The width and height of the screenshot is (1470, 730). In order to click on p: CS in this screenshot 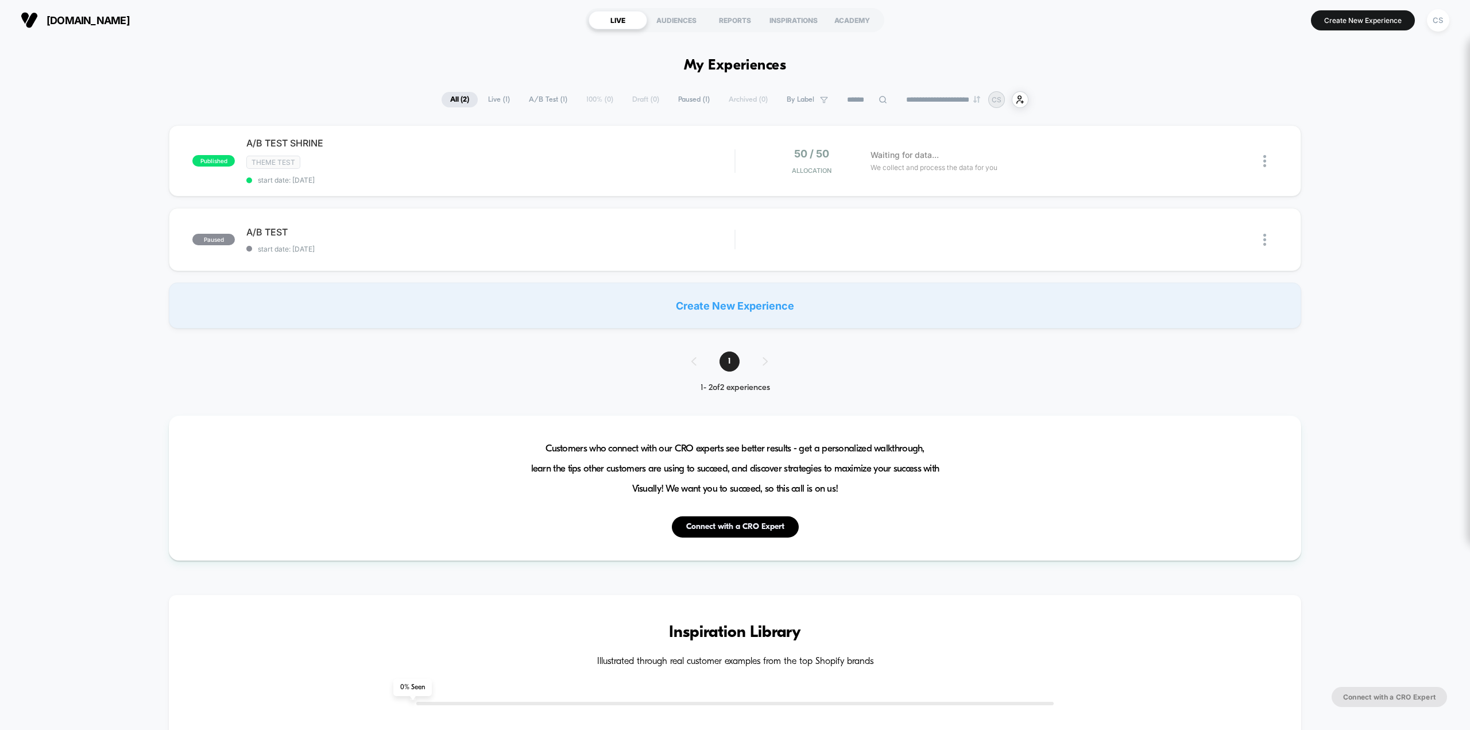, I will do `click(996, 99)`.